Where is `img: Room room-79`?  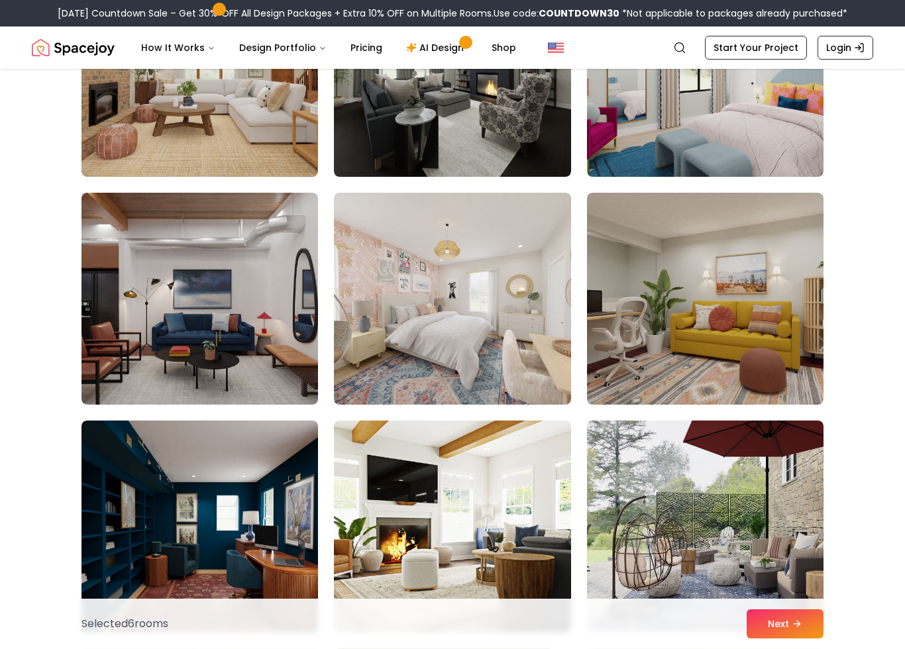
img: Room room-79 is located at coordinates (199, 299).